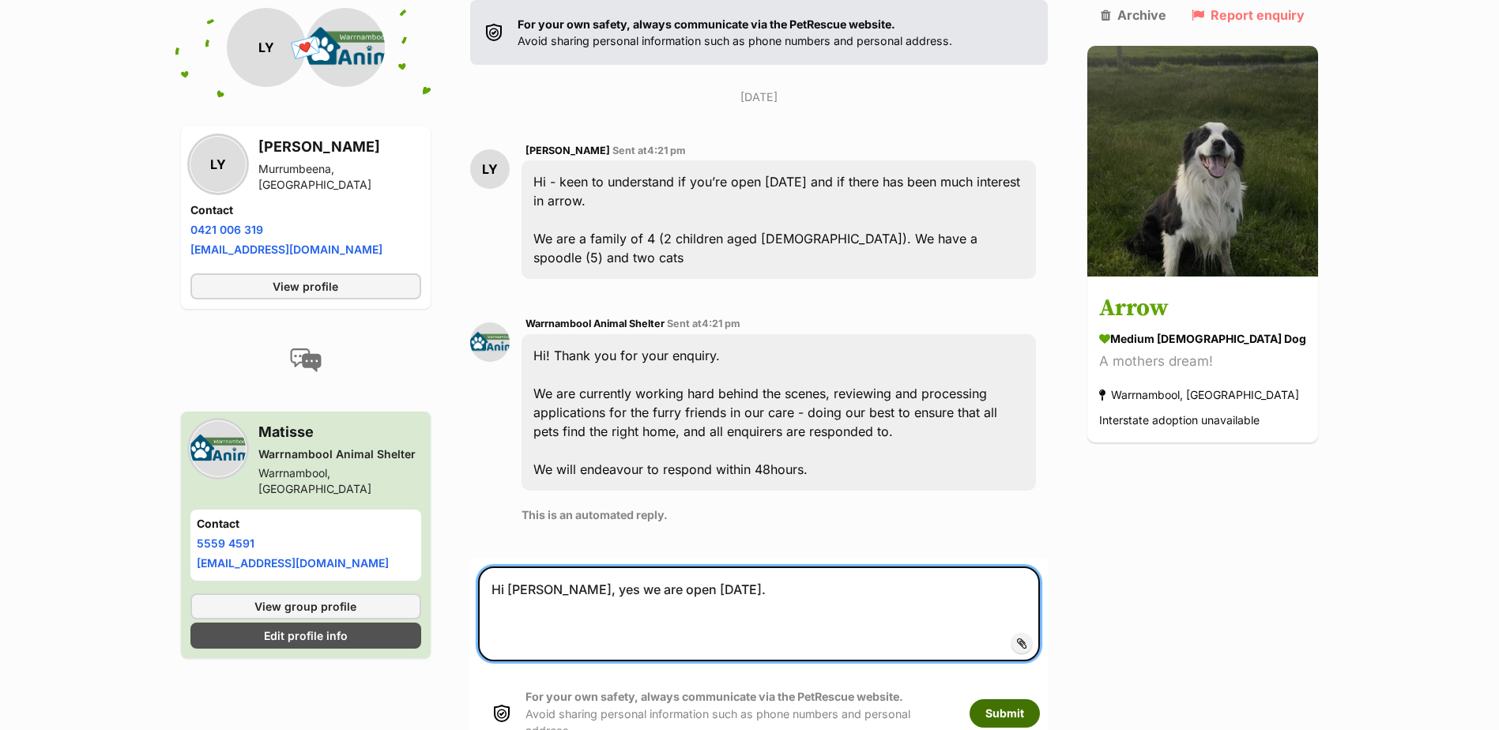 Image resolution: width=1499 pixels, height=730 pixels. Describe the element at coordinates (1203, 309) in the screenshot. I see `h3: Arrow` at that location.